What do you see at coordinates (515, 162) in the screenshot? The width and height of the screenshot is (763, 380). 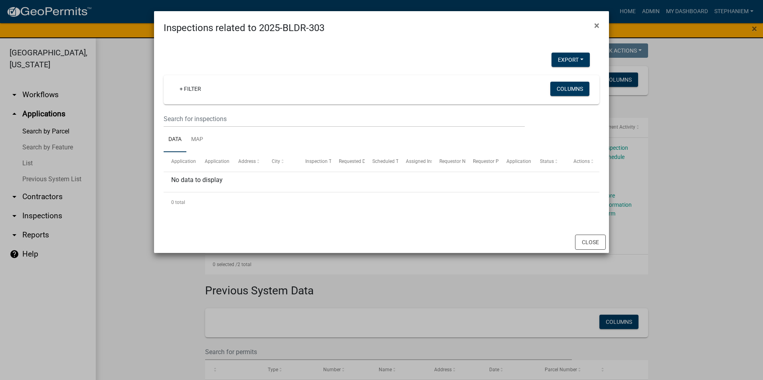 I see `datatable-header-cell: Application Description` at bounding box center [515, 162].